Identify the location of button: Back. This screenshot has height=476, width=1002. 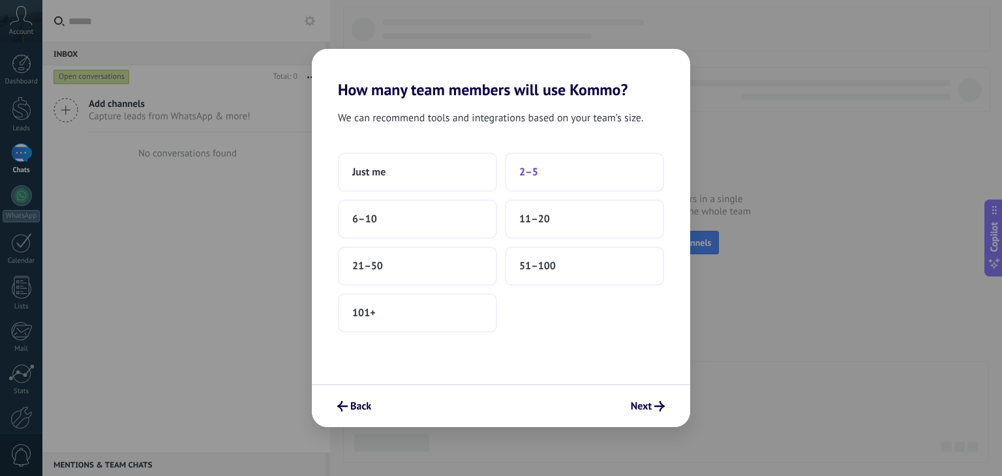
(354, 406).